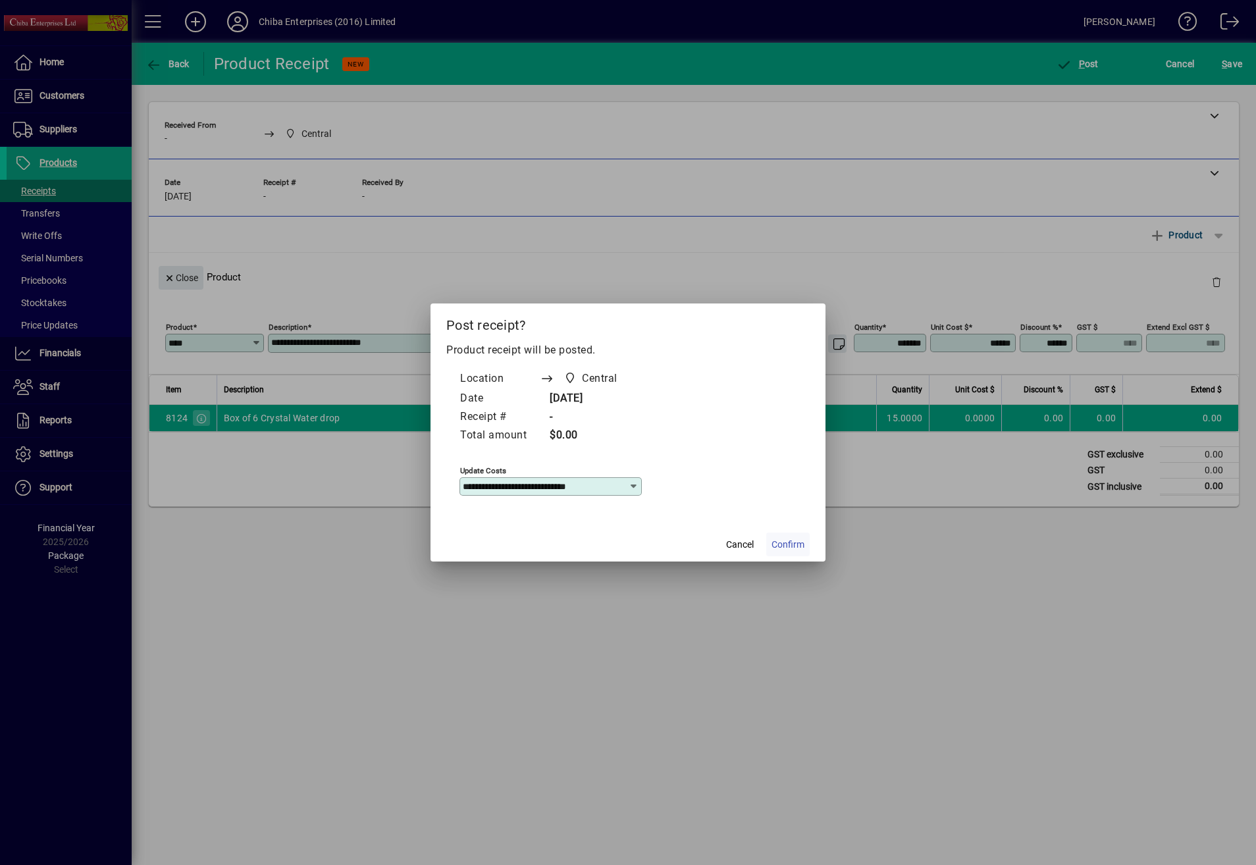  Describe the element at coordinates (740, 544) in the screenshot. I see `span: Cancel` at that location.